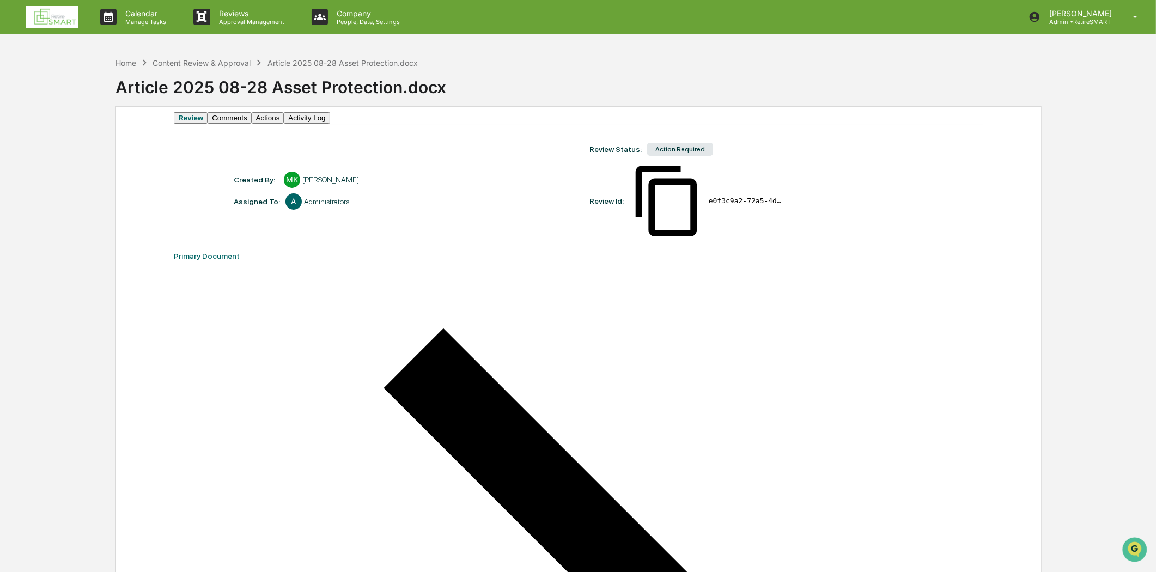 The image size is (1156, 572). What do you see at coordinates (578, 118) in the screenshot?
I see `div: secondary tabs example` at bounding box center [578, 118].